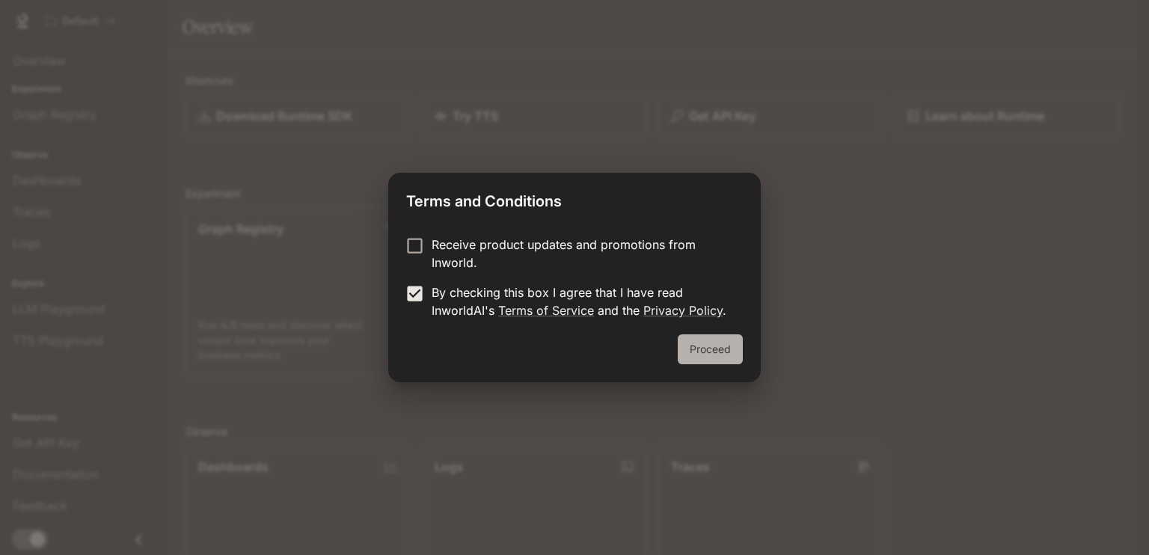 Image resolution: width=1149 pixels, height=555 pixels. I want to click on a: Privacy Policy, so click(683, 311).